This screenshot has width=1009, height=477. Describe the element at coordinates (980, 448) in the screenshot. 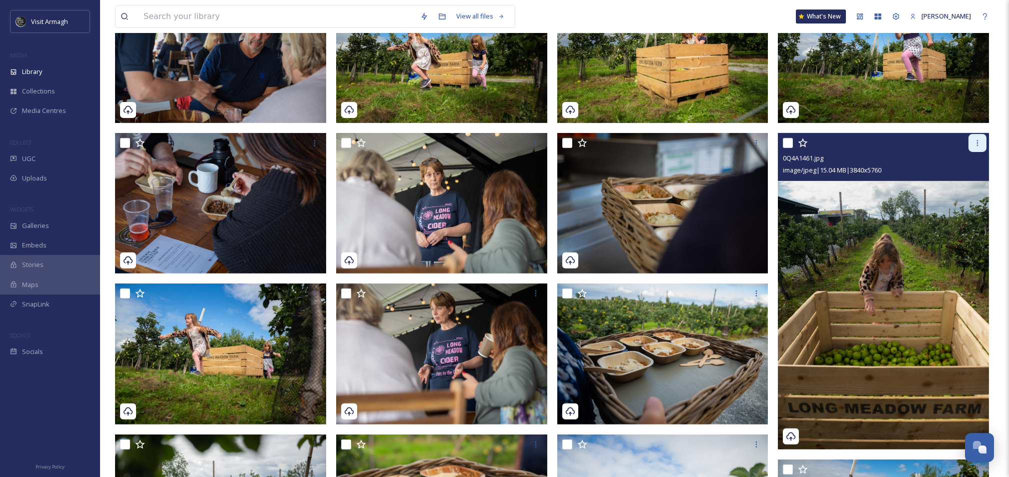

I see `button: Open Chat` at that location.